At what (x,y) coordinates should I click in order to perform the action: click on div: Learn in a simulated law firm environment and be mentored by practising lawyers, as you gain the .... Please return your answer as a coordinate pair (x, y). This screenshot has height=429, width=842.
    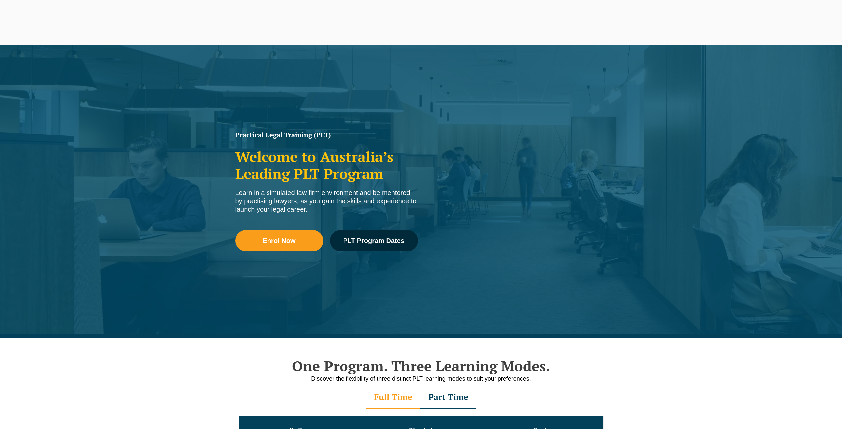
    Looking at the image, I should click on (326, 201).